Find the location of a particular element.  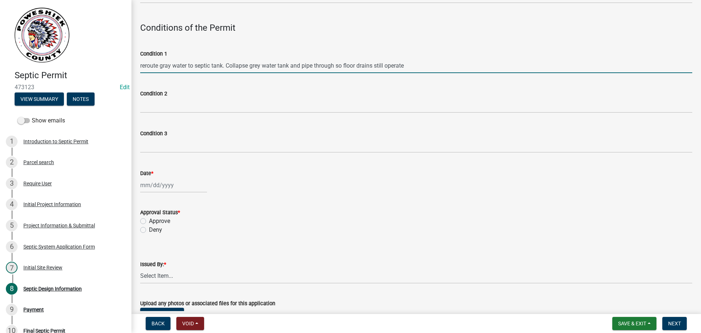

input: mm/dd/yyyy is located at coordinates (174, 185).